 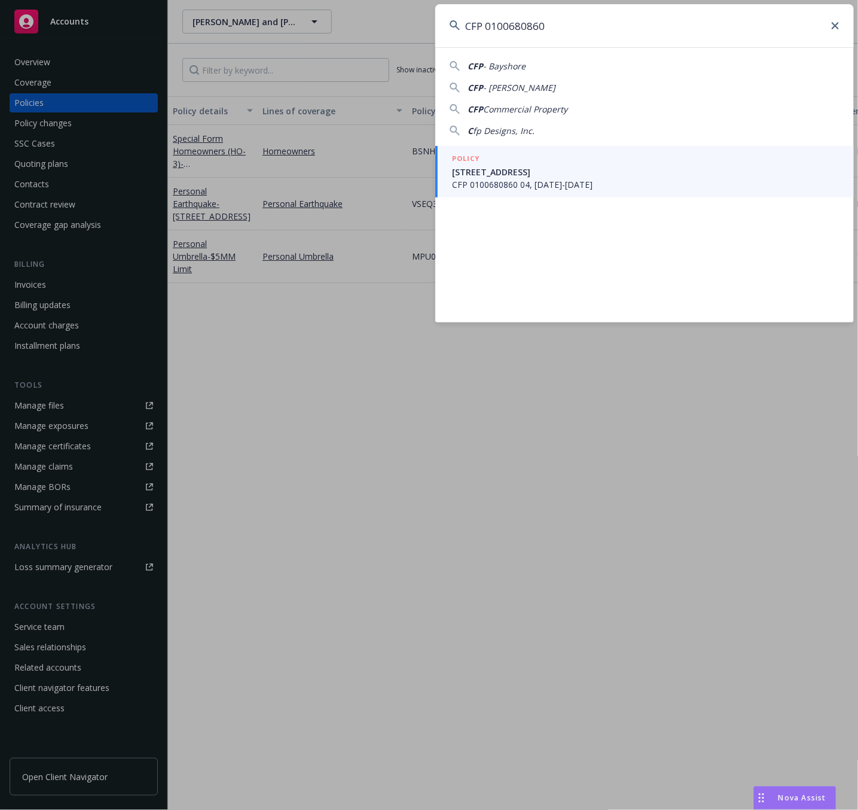 I want to click on span: C, so click(x=470, y=130).